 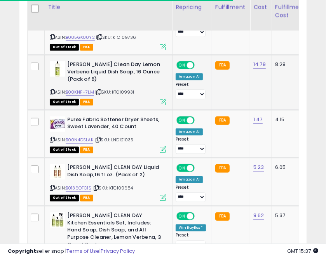 I want to click on a: 14.79, so click(x=259, y=65).